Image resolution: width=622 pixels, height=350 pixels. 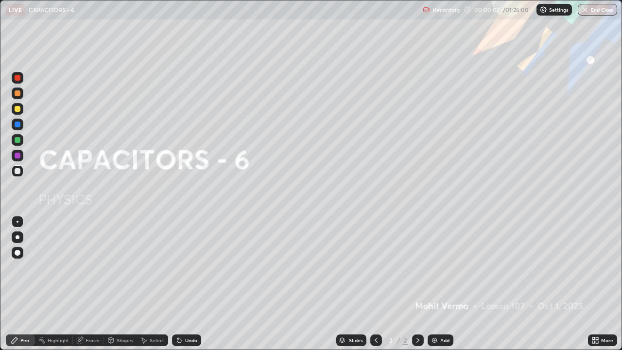 I want to click on div: Select, so click(x=157, y=340).